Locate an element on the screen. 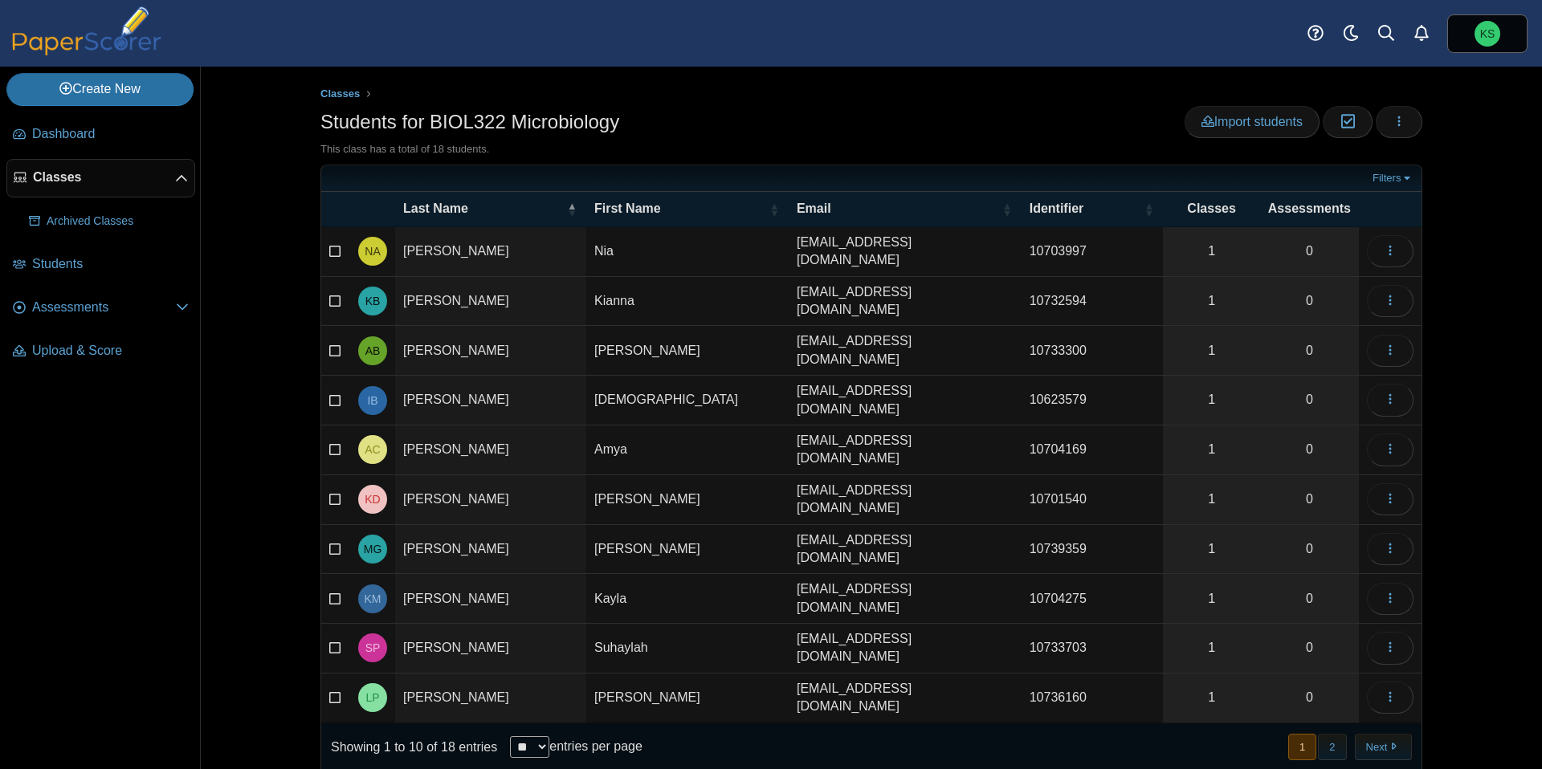 Image resolution: width=1542 pixels, height=769 pixels. td: Kayla is located at coordinates (687, 599).